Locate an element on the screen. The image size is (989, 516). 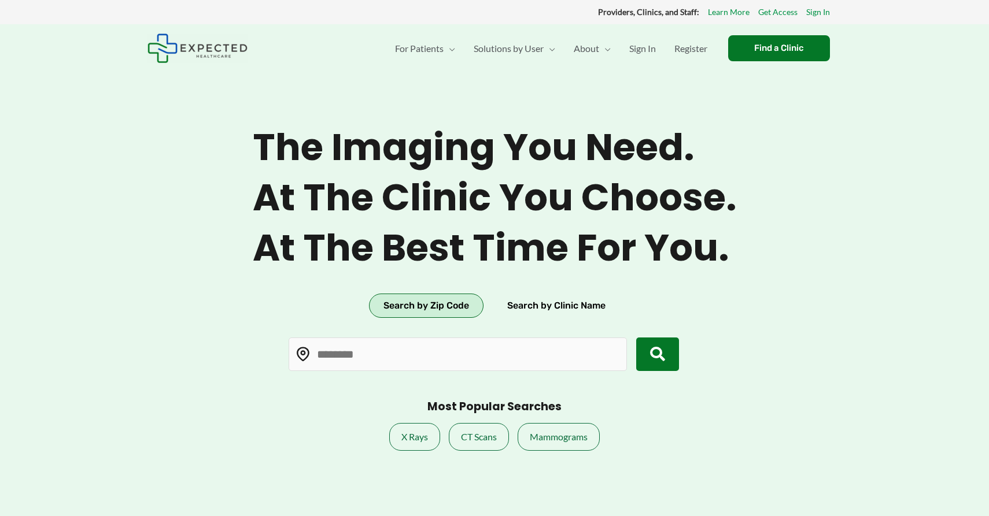
span: Sign In is located at coordinates (642, 49).